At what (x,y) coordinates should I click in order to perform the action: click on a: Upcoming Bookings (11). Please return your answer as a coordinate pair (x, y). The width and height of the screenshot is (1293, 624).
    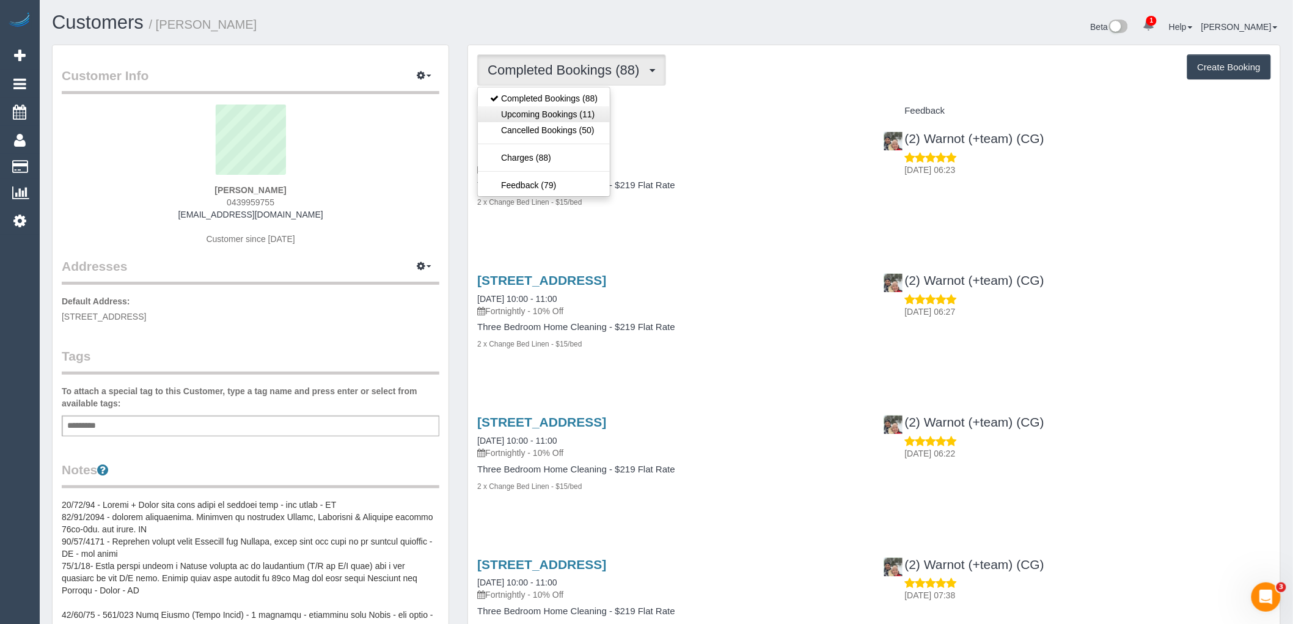
    Looking at the image, I should click on (544, 114).